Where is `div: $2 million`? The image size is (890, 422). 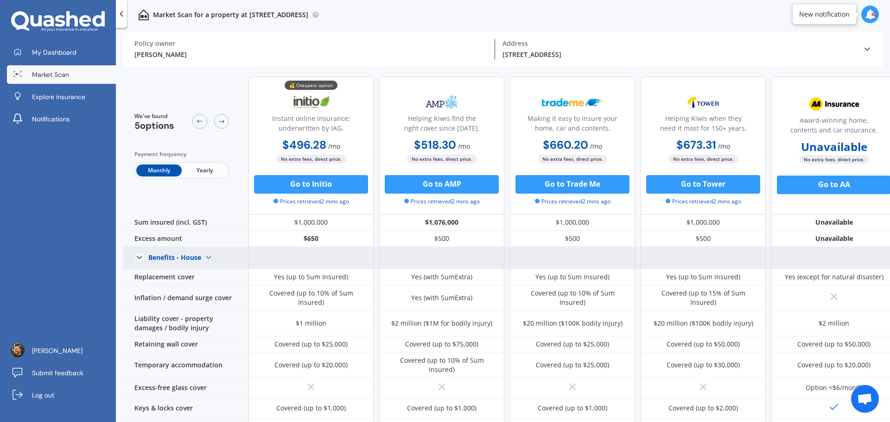
div: $2 million is located at coordinates (834, 323).